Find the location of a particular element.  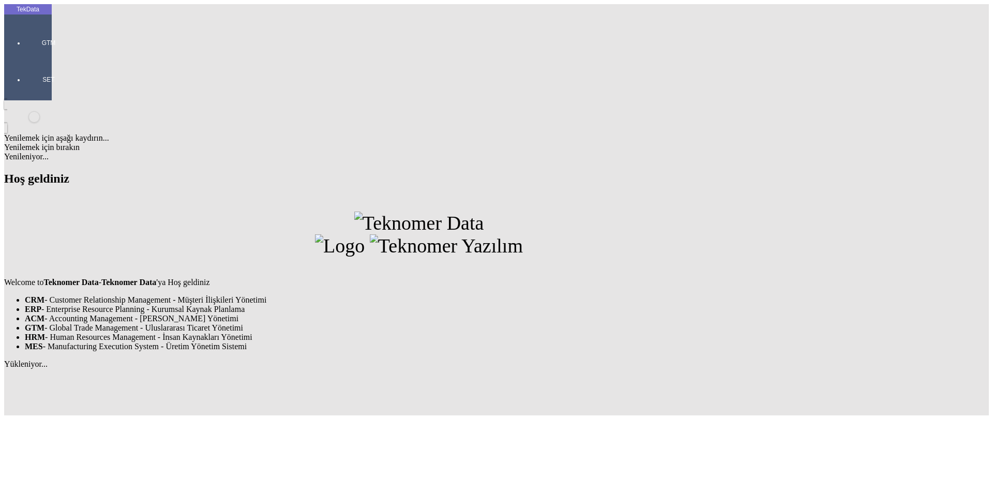

strong: ERP is located at coordinates (33, 309).